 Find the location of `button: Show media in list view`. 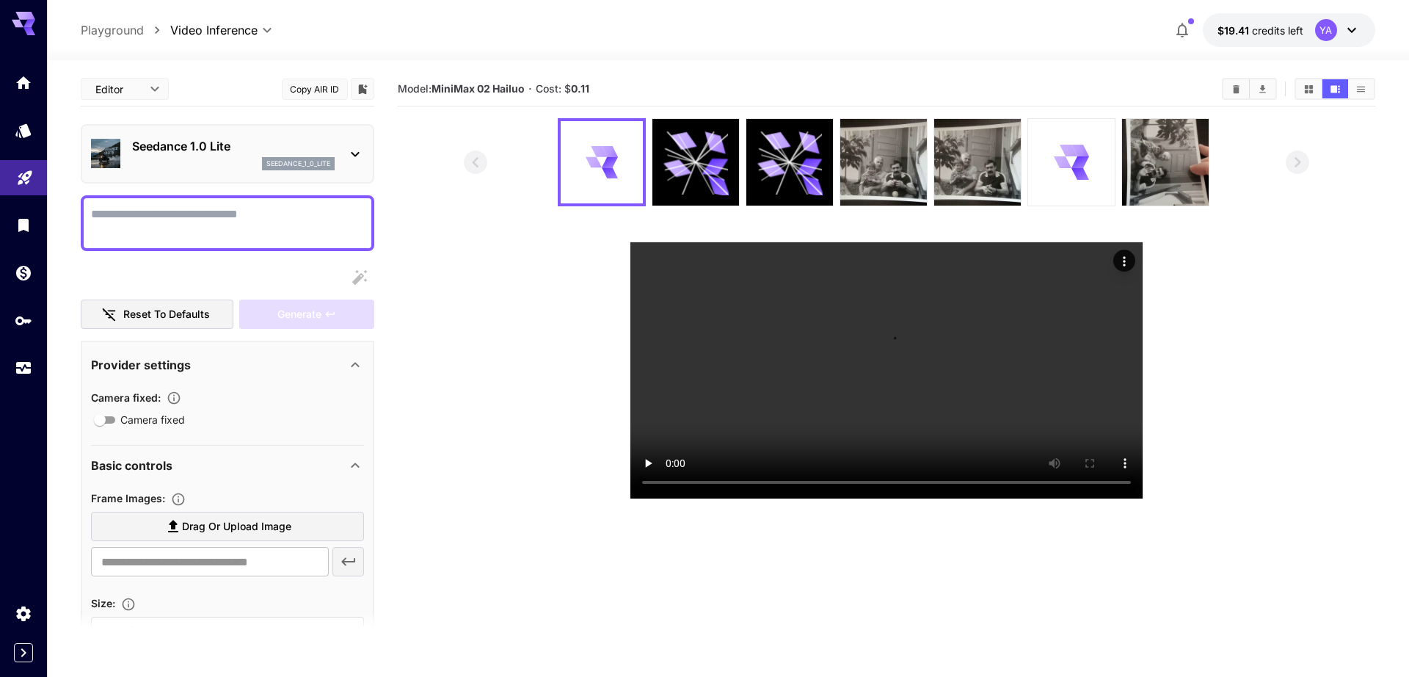

button: Show media in list view is located at coordinates (1361, 89).